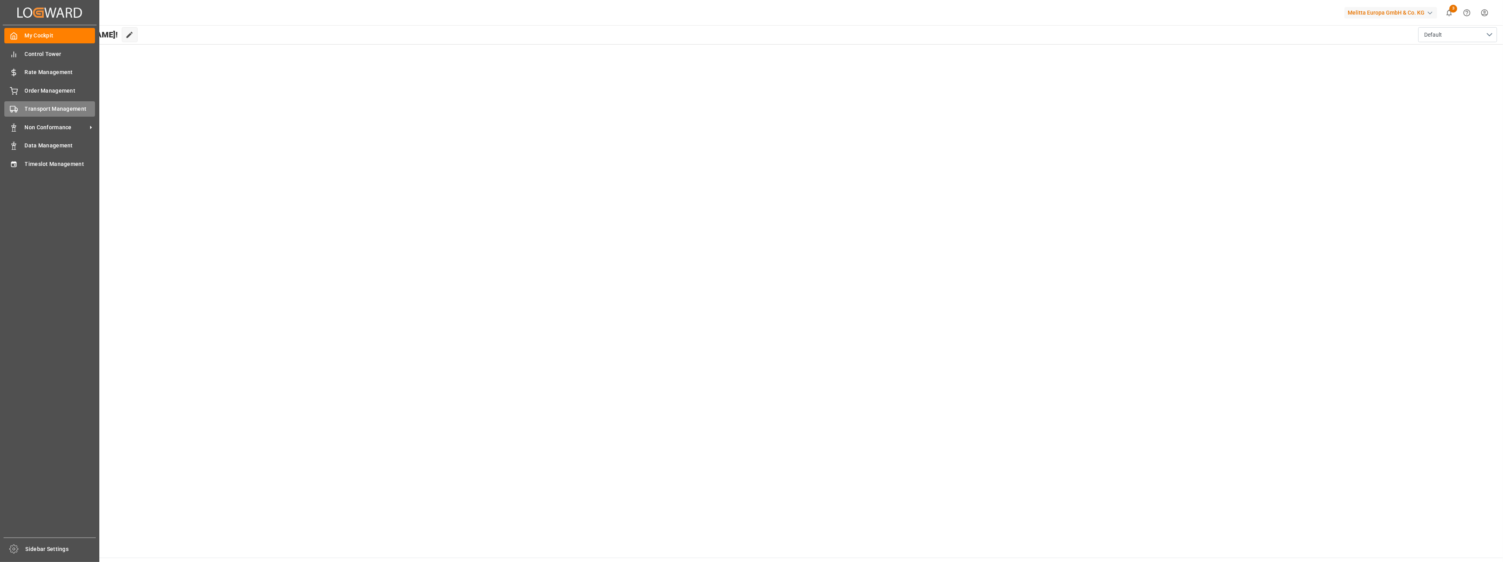  What do you see at coordinates (50, 72) in the screenshot?
I see `a: Rate Management` at bounding box center [50, 72].